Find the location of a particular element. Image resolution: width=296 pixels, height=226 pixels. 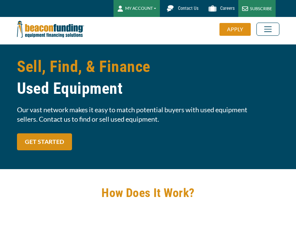

img: Beacon Funding chat is located at coordinates (170, 8).